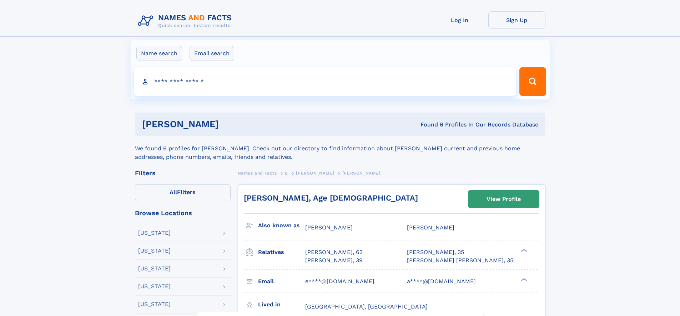  I want to click on a: Log In, so click(460, 20).